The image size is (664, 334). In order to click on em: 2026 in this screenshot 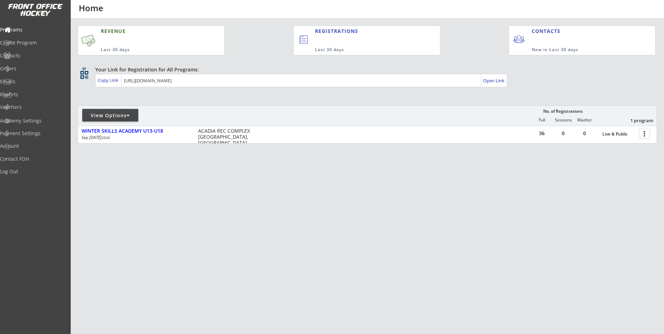, I will do `click(106, 138)`.